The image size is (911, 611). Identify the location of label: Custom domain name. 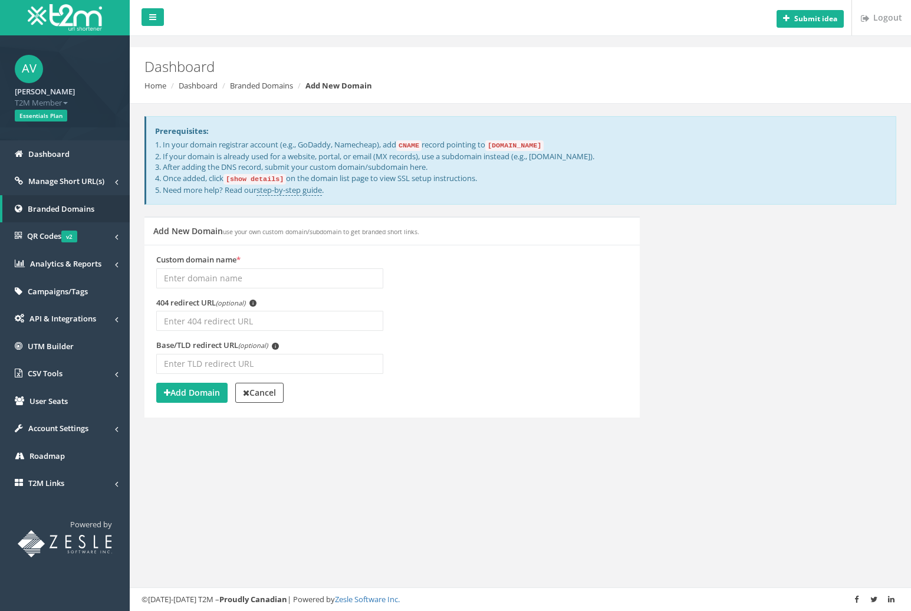
(198, 259).